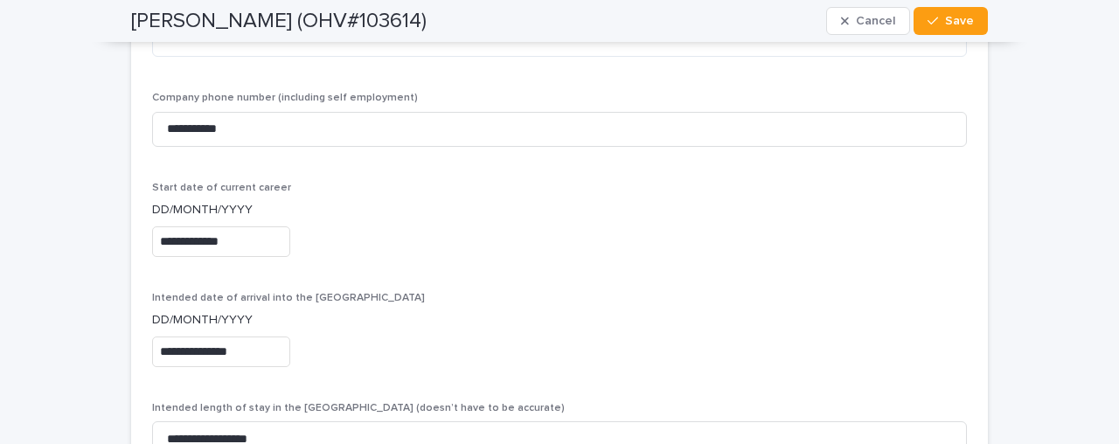 Image resolution: width=1119 pixels, height=444 pixels. What do you see at coordinates (285, 98) in the screenshot?
I see `span: Company phone number (including self employment)` at bounding box center [285, 98].